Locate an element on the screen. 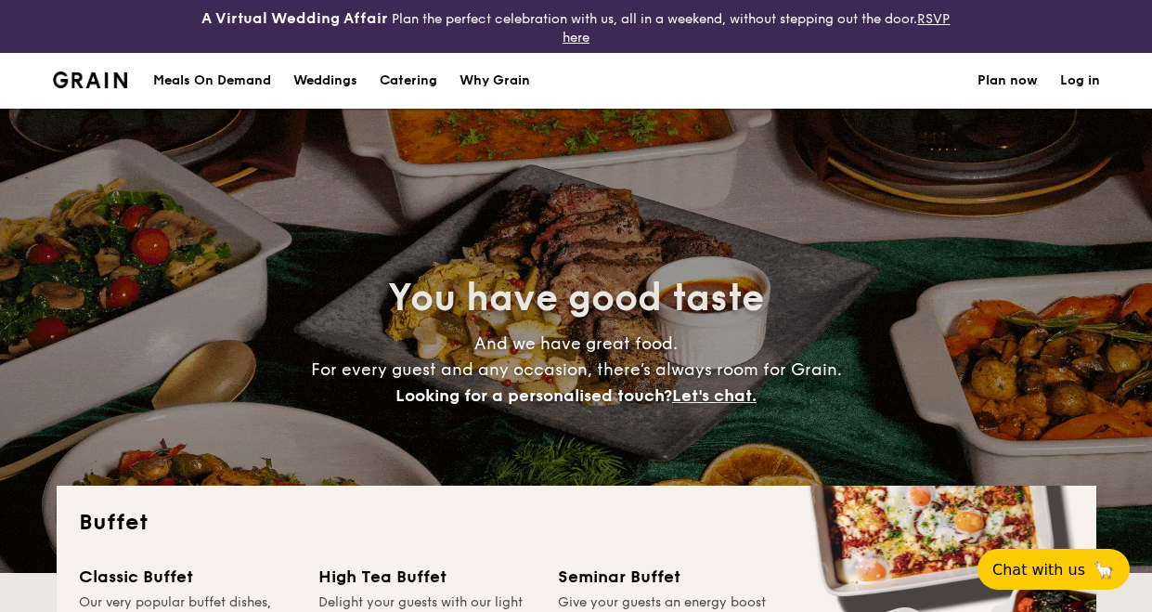  span: Chat with us is located at coordinates (1039, 569).